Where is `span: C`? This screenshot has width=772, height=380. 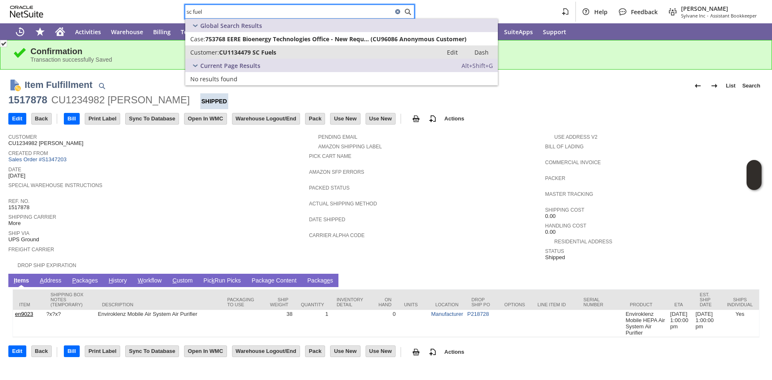
span: C is located at coordinates (174, 281).